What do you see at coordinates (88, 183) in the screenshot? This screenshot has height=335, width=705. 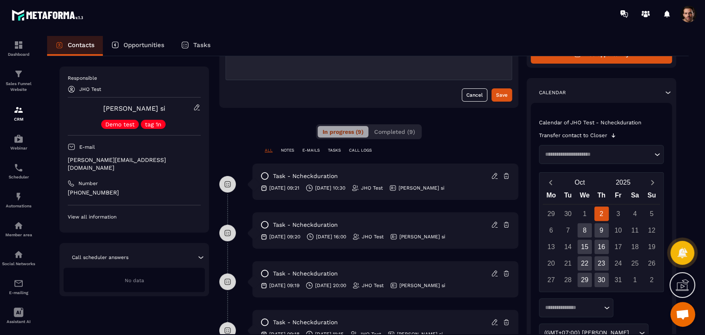 I see `p: Number` at bounding box center [88, 183].